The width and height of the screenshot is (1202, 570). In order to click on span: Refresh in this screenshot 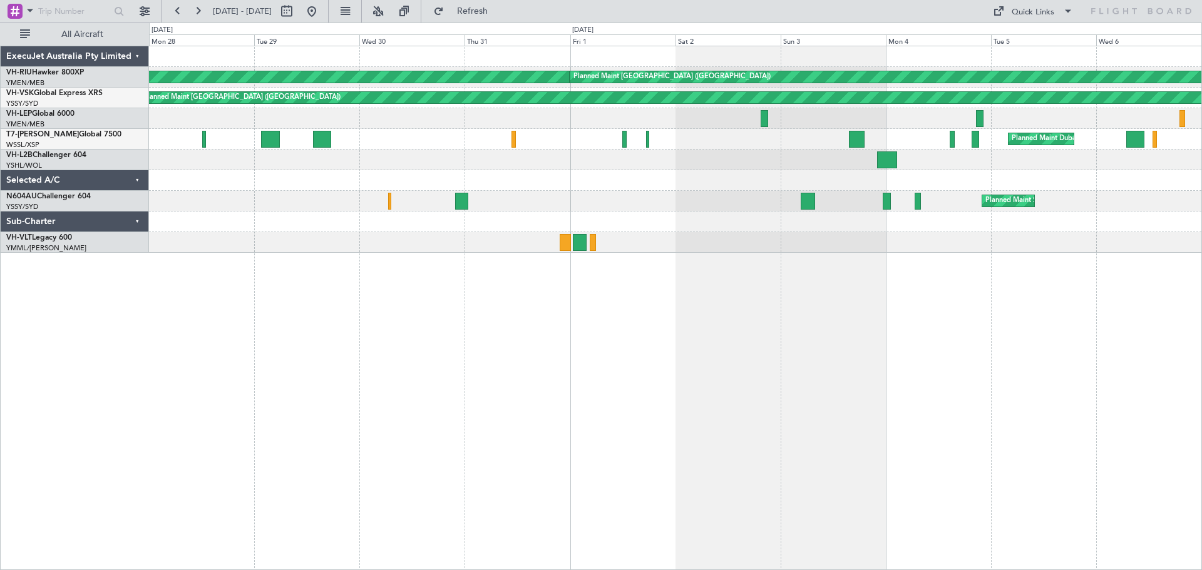, I will do `click(473, 11)`.